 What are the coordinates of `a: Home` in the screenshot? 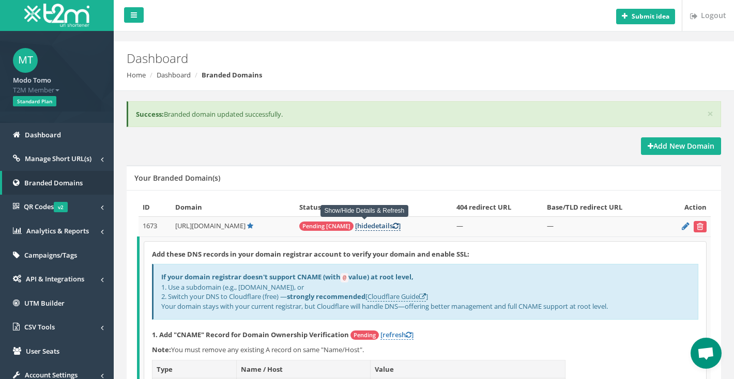 It's located at (136, 75).